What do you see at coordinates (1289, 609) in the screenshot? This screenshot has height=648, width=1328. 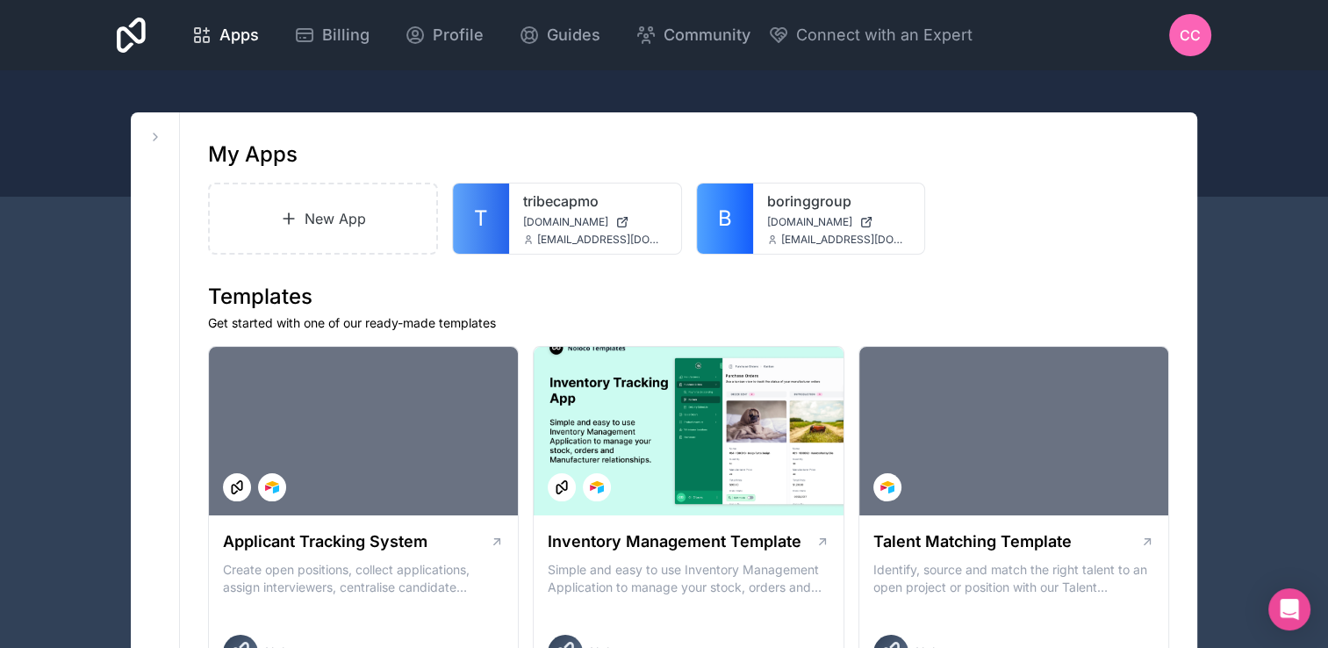 I see `div: Open Intercom Messenger` at bounding box center [1289, 609].